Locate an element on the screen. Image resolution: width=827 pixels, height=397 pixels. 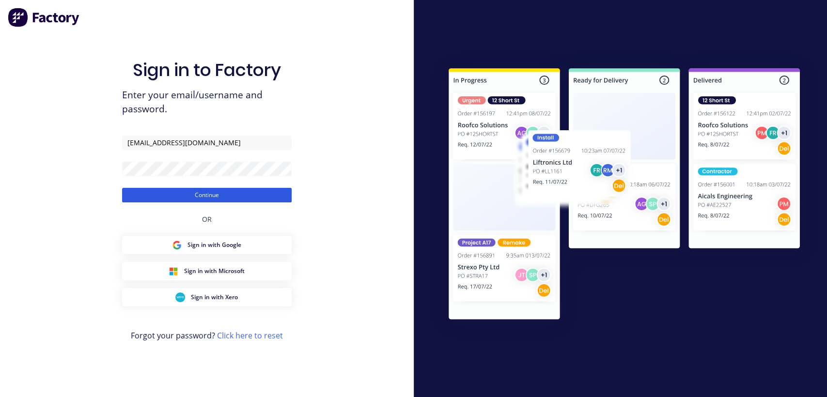
span: Sign in with Google is located at coordinates (214, 245).